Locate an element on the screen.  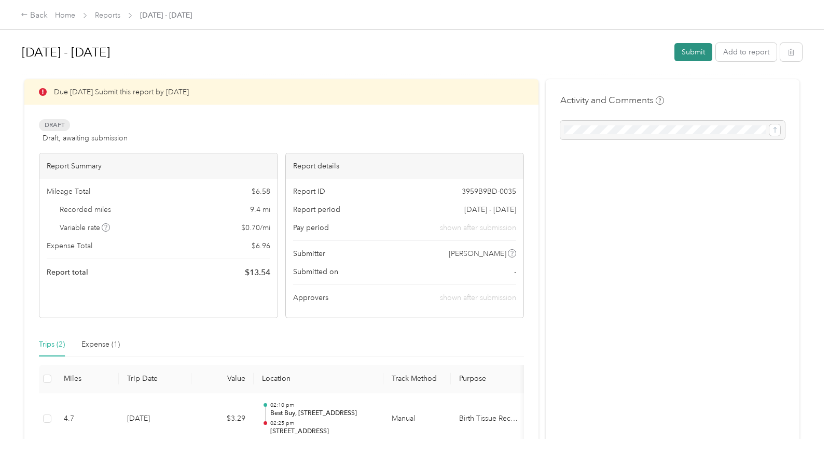
th: Track Method is located at coordinates (417, 379).